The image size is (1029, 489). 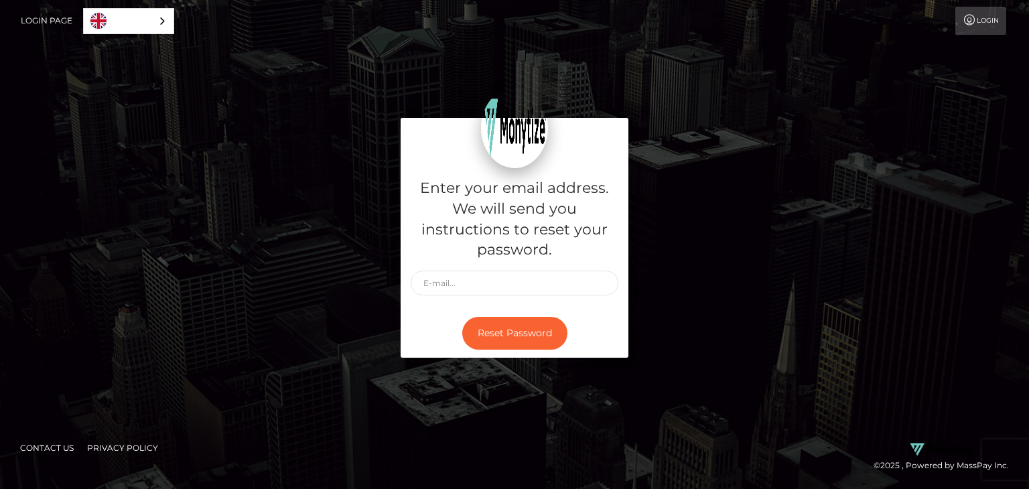 I want to click on button: Reset Password, so click(x=515, y=333).